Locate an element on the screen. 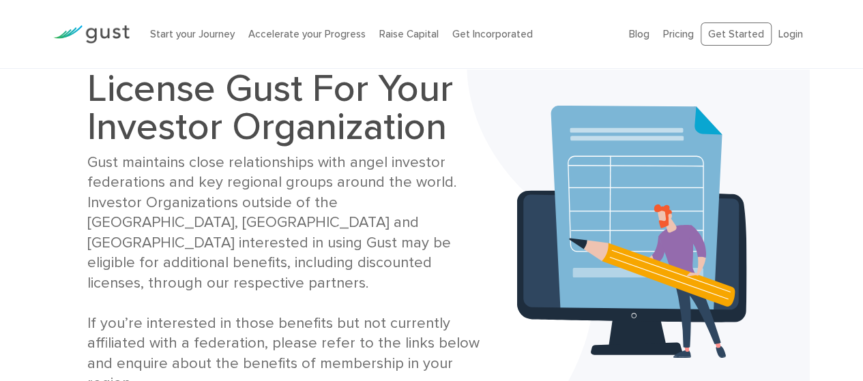 This screenshot has width=863, height=381. a: Get Started is located at coordinates (736, 34).